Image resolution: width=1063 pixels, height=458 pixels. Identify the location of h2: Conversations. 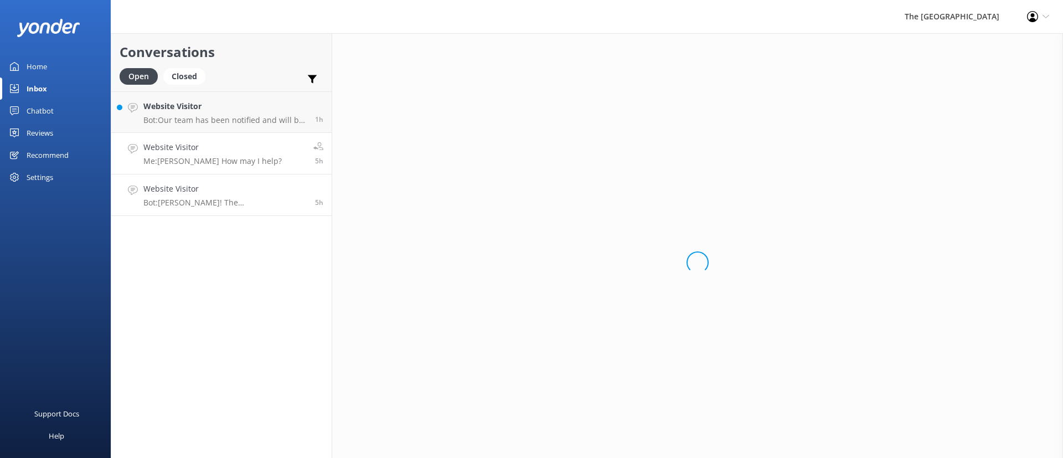
(222, 52).